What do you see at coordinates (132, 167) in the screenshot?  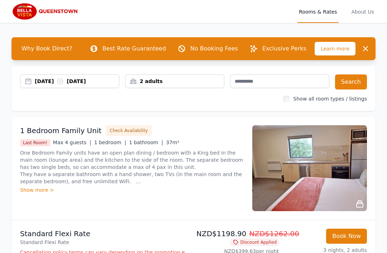 I see `p: One Bedroom Family units have an open plan dining / bedroom with a King bed in the main room (lou...` at bounding box center [132, 167].